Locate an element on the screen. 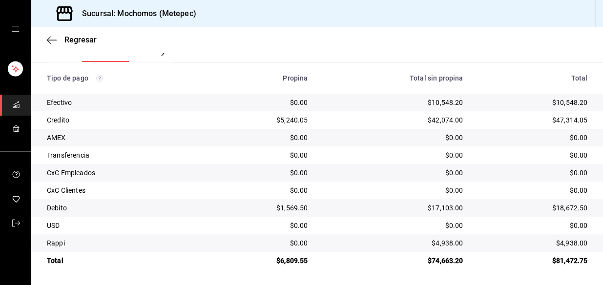  div: USD is located at coordinates (125, 226).